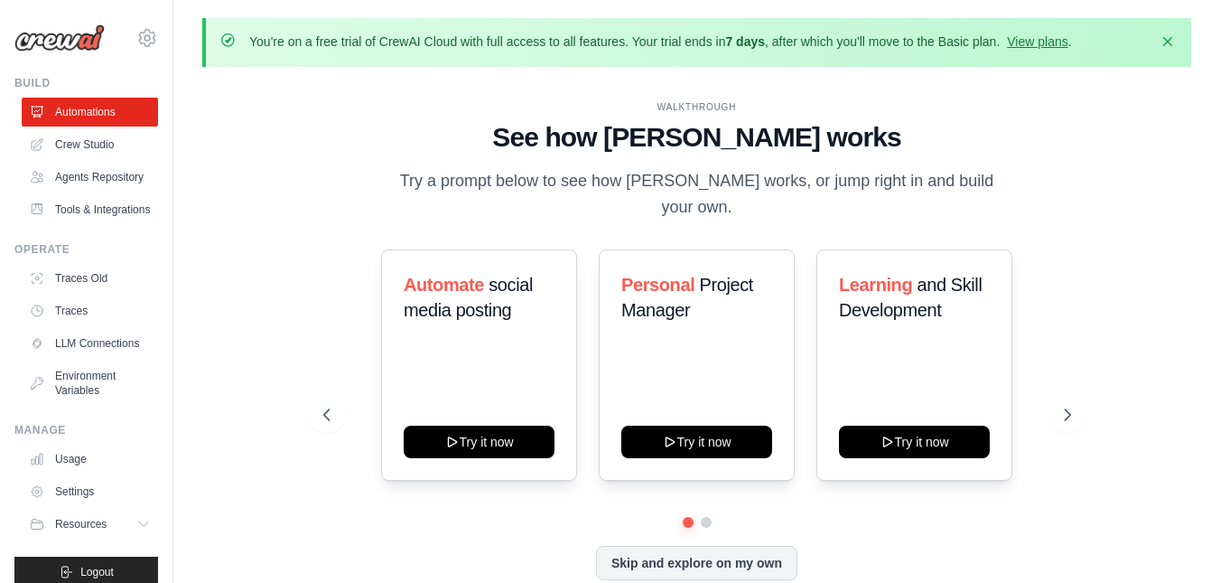 This screenshot has height=583, width=1220. I want to click on a: Traces Old, so click(89, 278).